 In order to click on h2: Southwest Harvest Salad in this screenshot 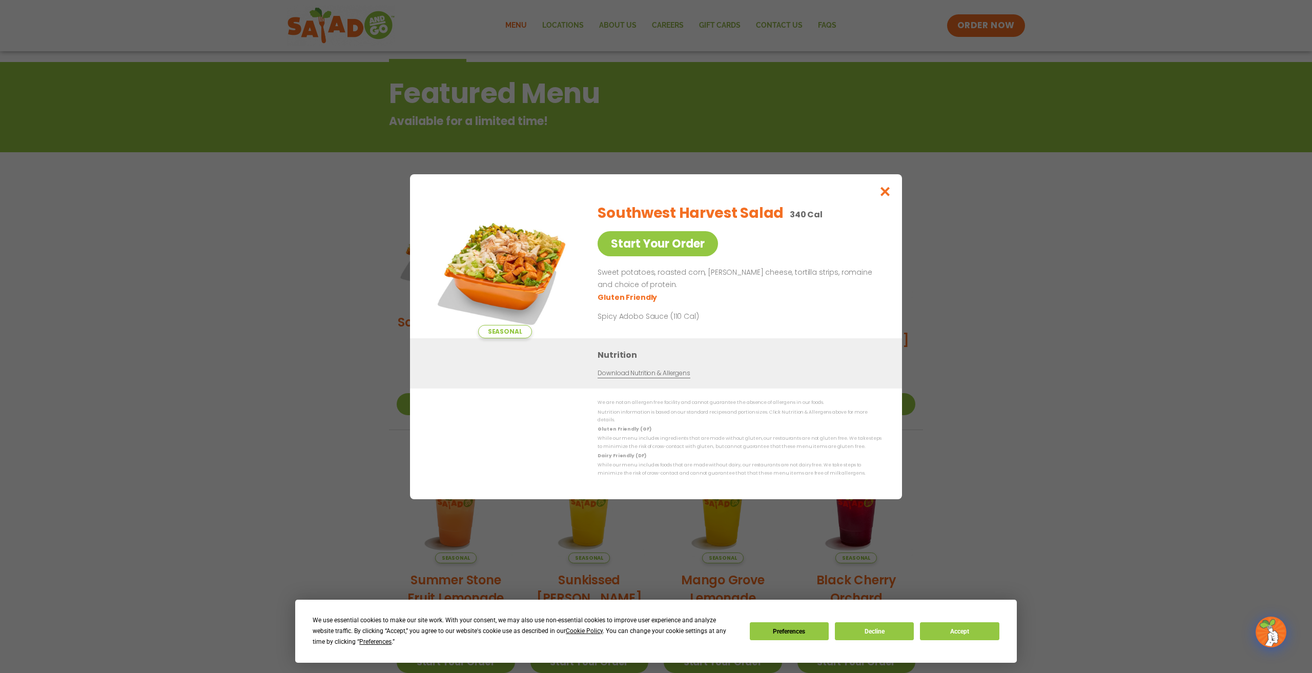, I will do `click(690, 213)`.